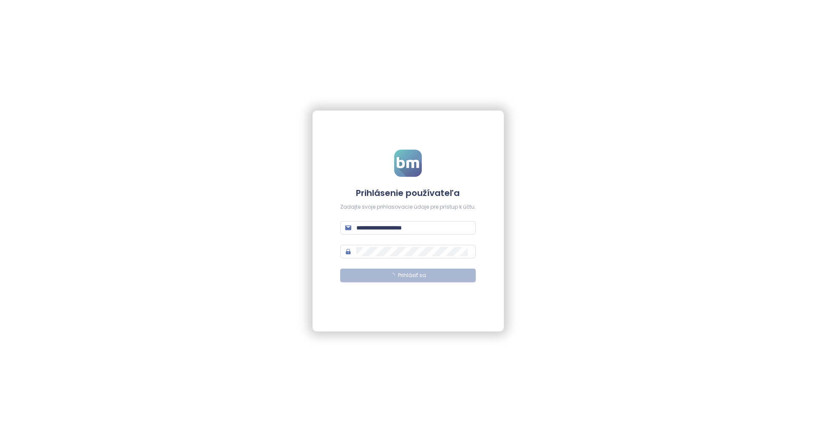  What do you see at coordinates (413, 276) in the screenshot?
I see `span: Prihlásiť sa` at bounding box center [413, 276].